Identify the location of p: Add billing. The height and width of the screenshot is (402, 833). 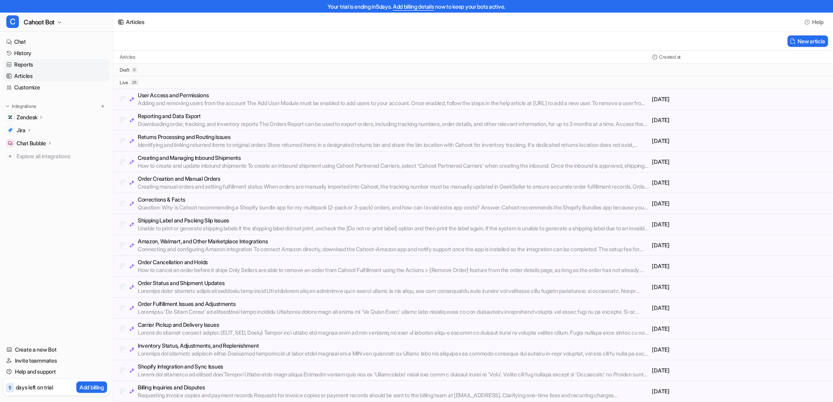
(92, 387).